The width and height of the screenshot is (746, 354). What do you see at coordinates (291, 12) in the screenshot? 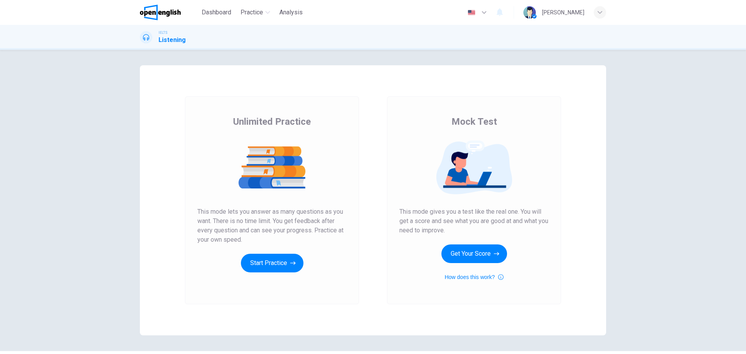
I see `a: Analysis` at bounding box center [291, 12].